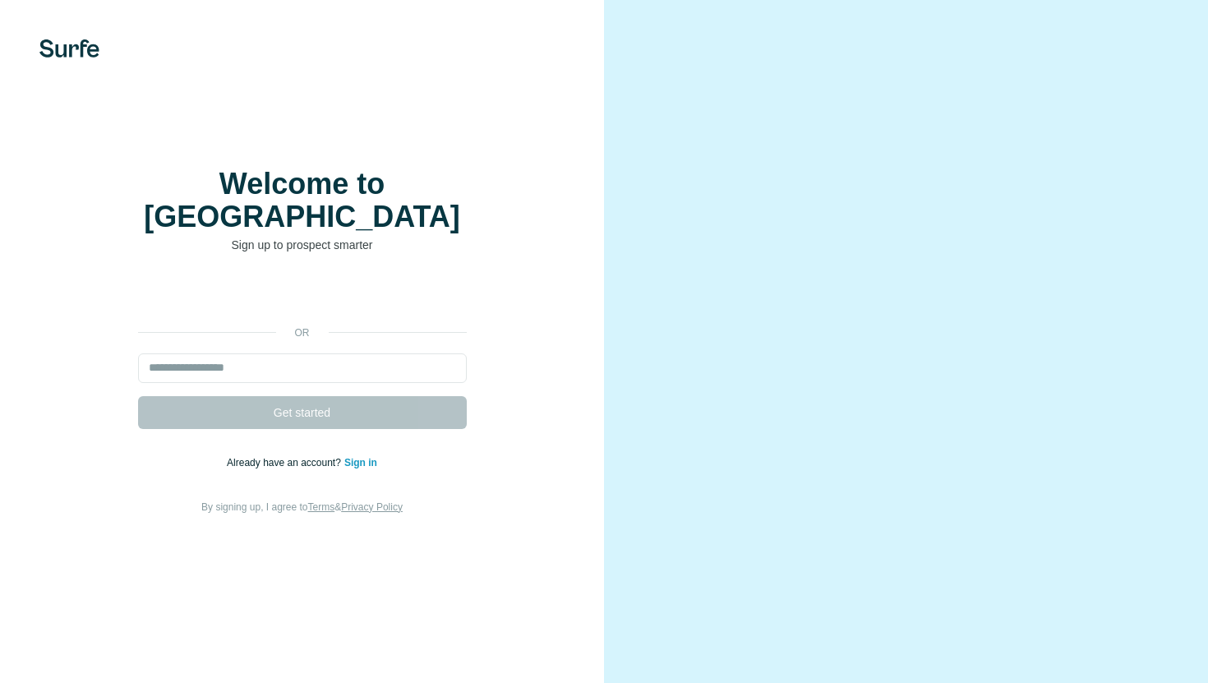  What do you see at coordinates (372, 507) in the screenshot?
I see `a: Privacy Policy` at bounding box center [372, 507].